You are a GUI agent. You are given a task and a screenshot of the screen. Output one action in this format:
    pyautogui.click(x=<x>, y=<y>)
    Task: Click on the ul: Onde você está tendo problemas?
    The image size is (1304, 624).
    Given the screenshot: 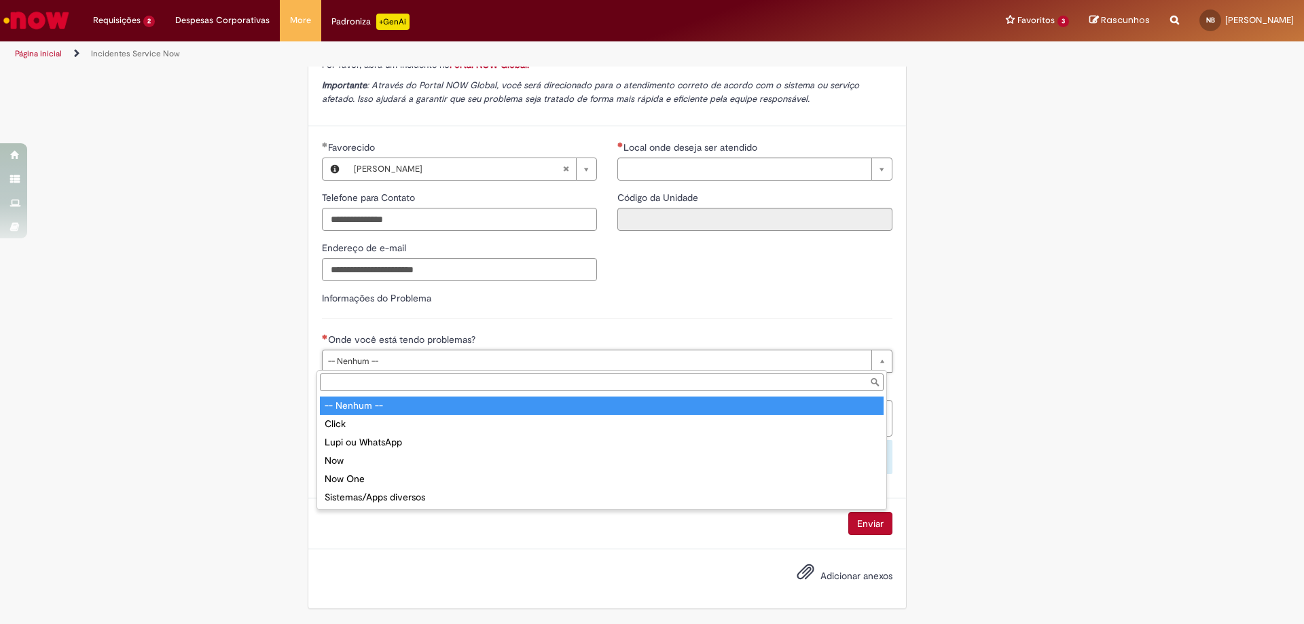 What is the action you would take?
    pyautogui.click(x=602, y=452)
    